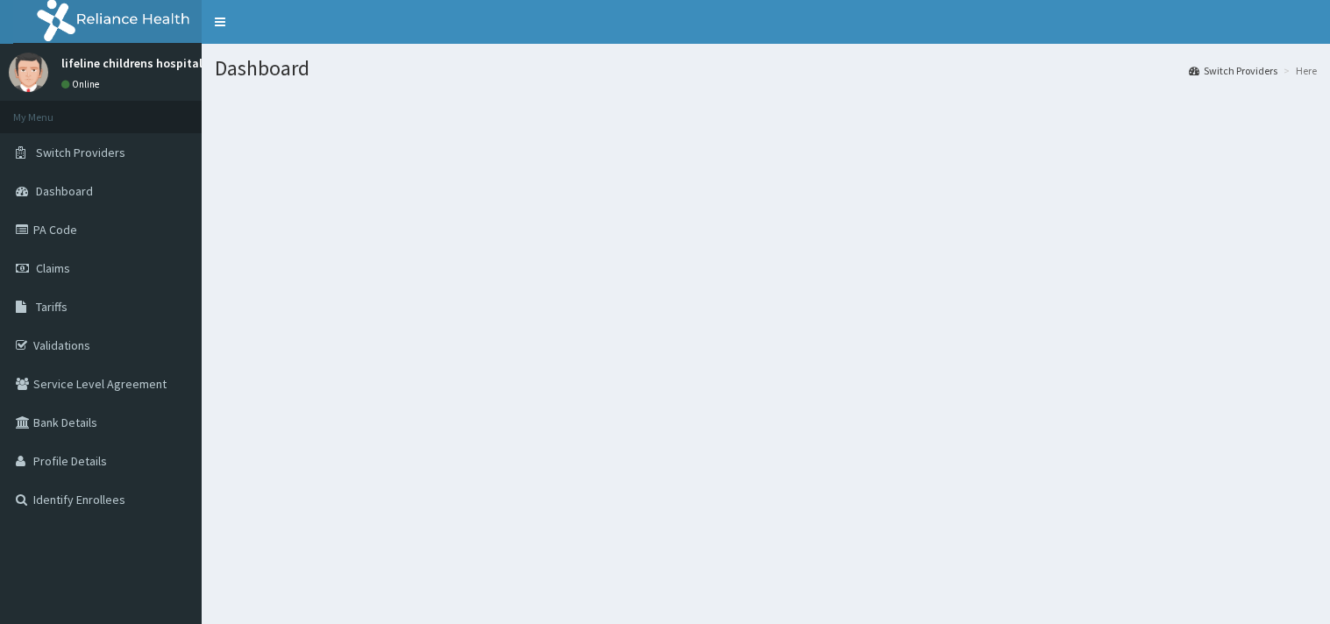 This screenshot has width=1330, height=624. Describe the element at coordinates (1233, 70) in the screenshot. I see `a: Switch Providers` at that location.